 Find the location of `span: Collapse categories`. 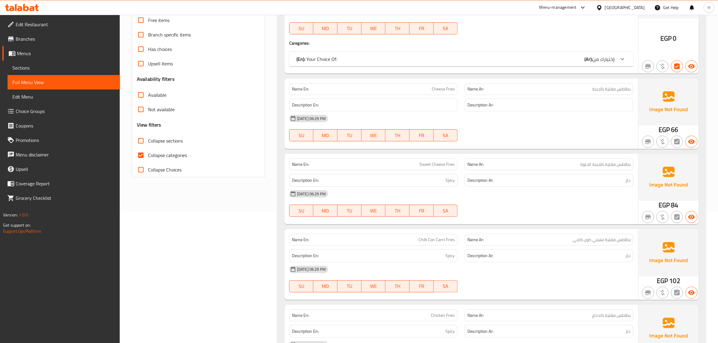

span: Collapse categories is located at coordinates (167, 155).